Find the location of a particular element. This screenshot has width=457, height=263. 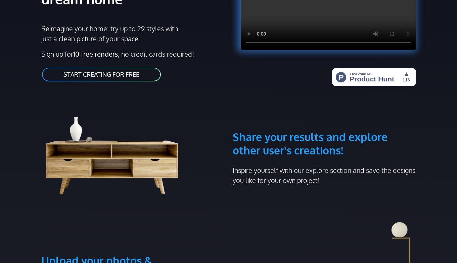

p: Sign up for , no credit cards required! is located at coordinates (133, 54).